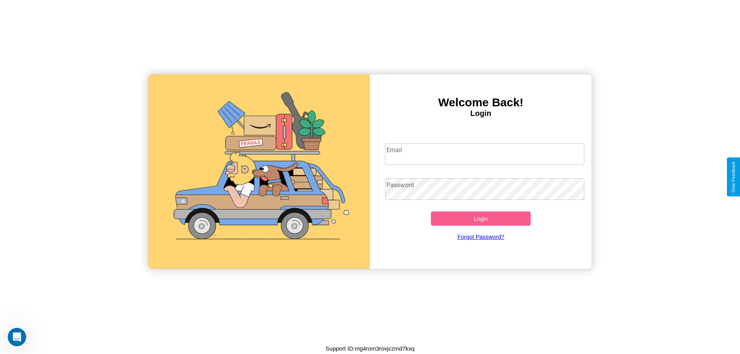 This screenshot has width=740, height=354. What do you see at coordinates (480, 218) in the screenshot?
I see `button: Login` at bounding box center [480, 218].